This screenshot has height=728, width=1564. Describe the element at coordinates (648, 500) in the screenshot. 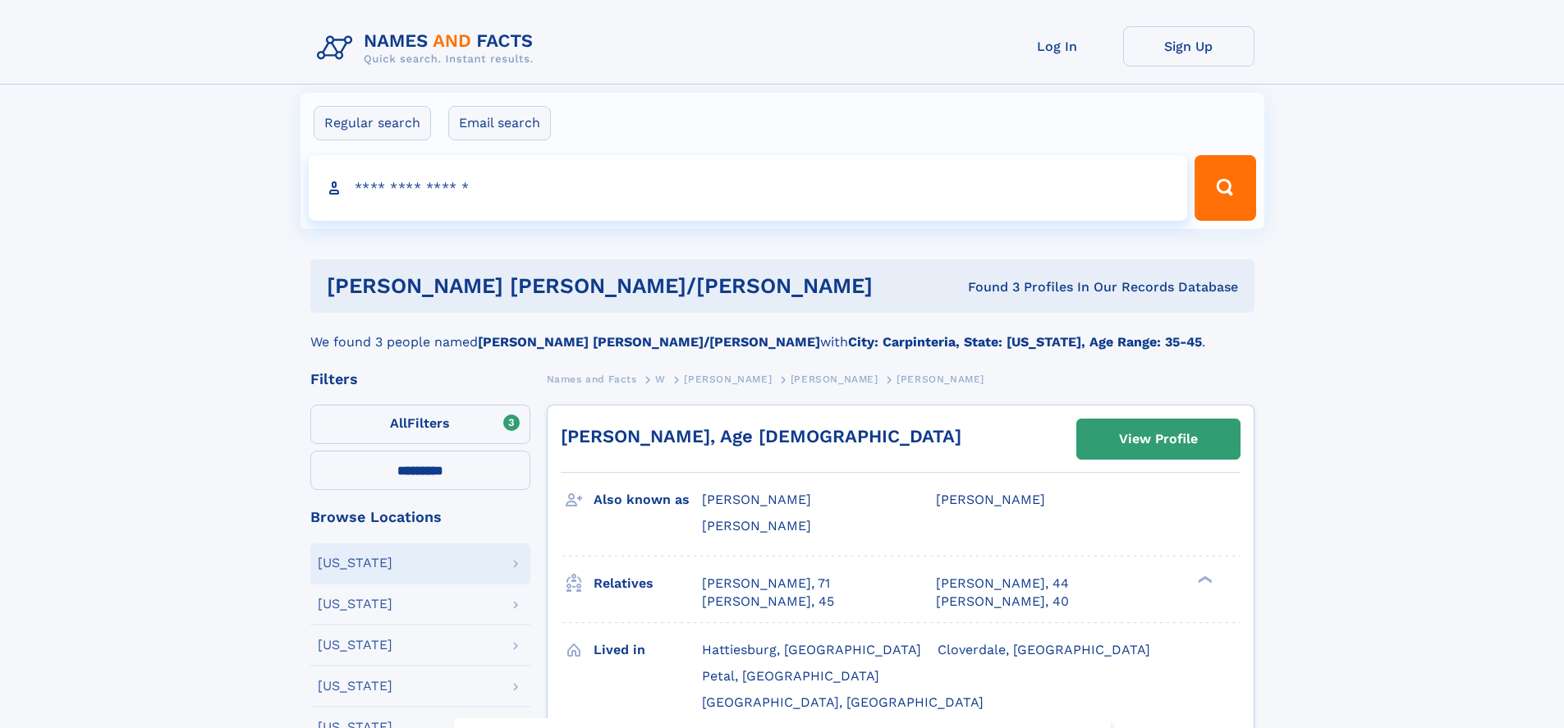

I see `h3: Also known as` at that location.